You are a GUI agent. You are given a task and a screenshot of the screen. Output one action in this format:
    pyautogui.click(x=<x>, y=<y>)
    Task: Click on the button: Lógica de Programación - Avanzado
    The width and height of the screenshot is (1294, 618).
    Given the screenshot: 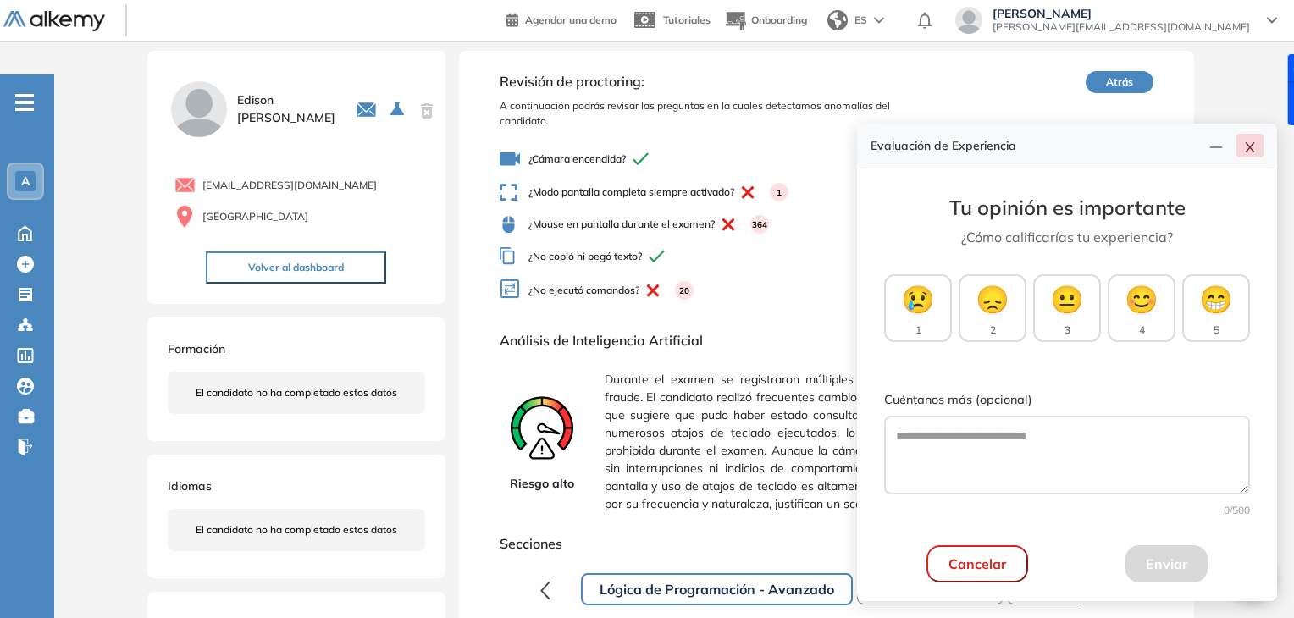 What is the action you would take?
    pyautogui.click(x=716, y=589)
    